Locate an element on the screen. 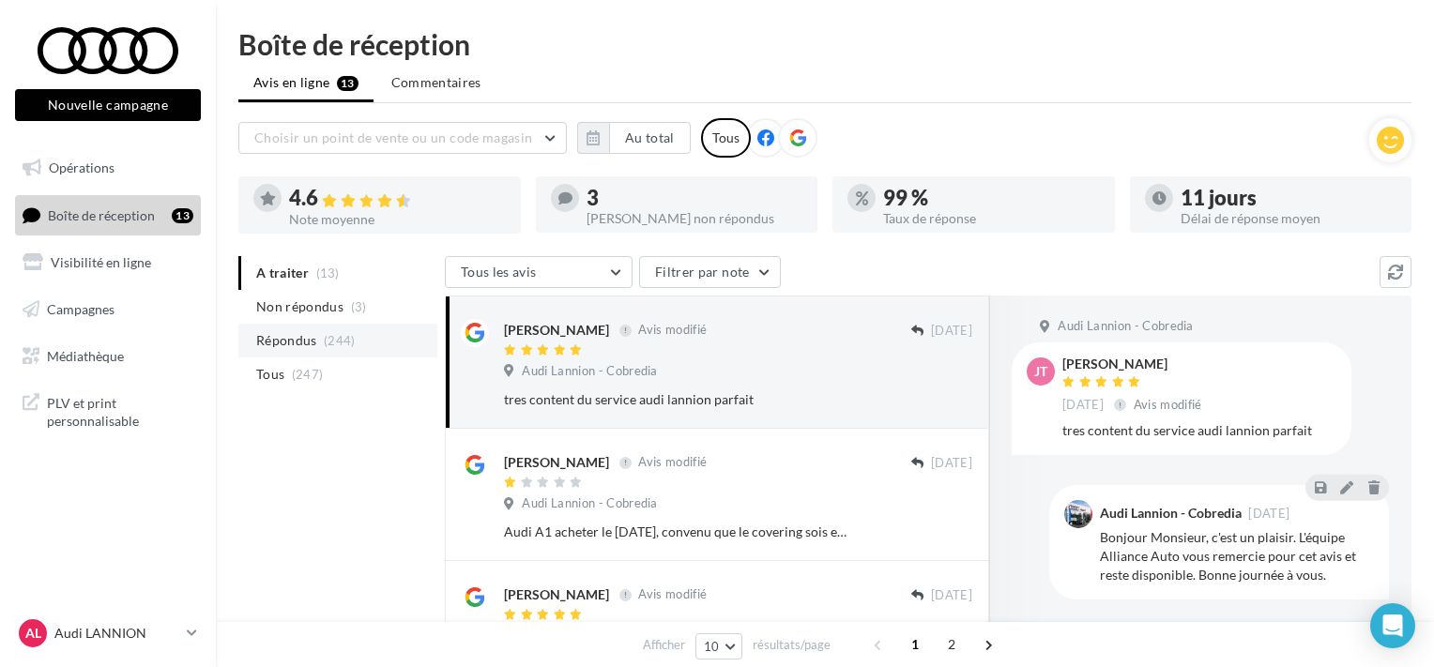 The image size is (1434, 667). span: 1 is located at coordinates (915, 645).